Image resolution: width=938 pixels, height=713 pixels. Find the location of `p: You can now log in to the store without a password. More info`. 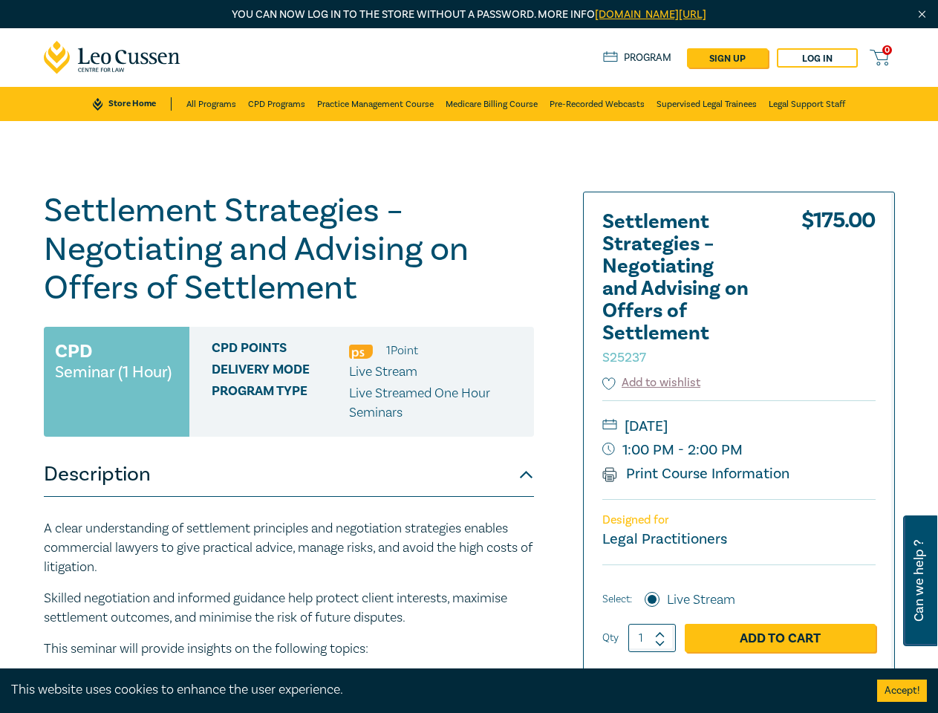

p: You can now log in to the store without a password. More info is located at coordinates (470, 15).